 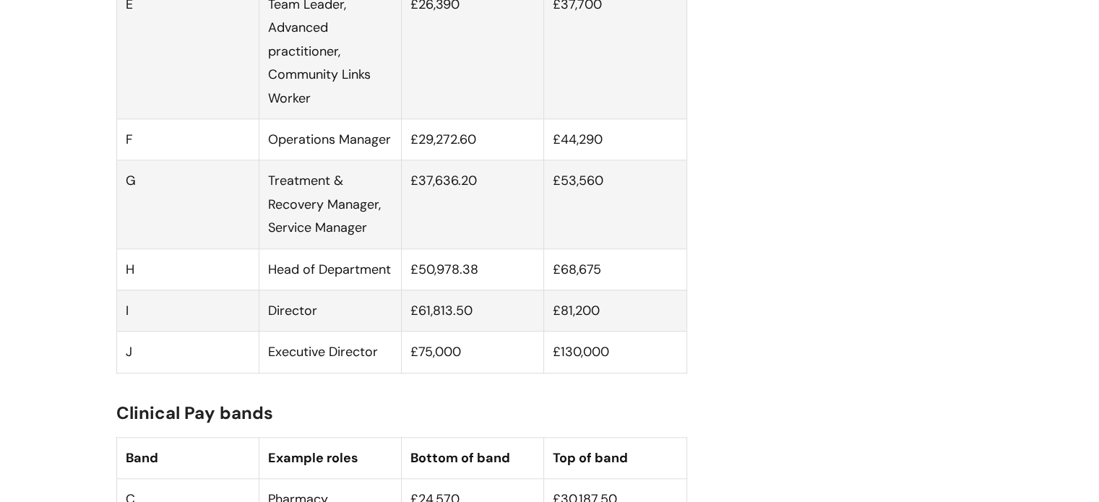 I want to click on td: £29,272.60, so click(x=473, y=139).